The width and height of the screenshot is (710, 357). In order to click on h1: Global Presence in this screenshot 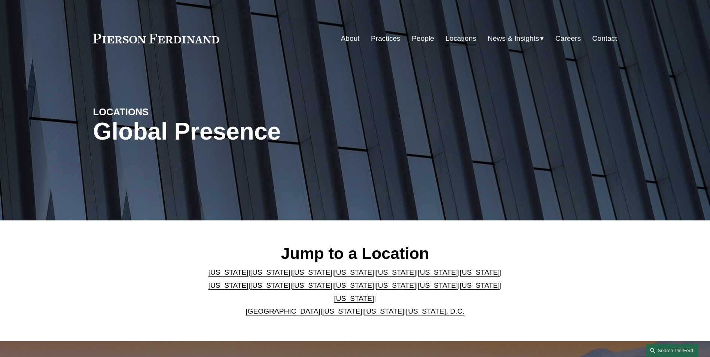, I will do `click(268, 131)`.